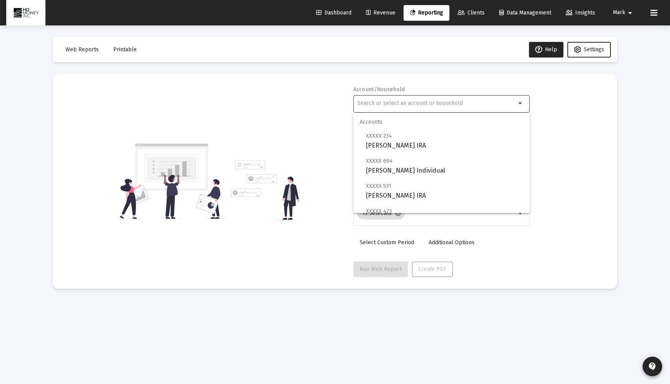  What do you see at coordinates (441, 122) in the screenshot?
I see `span: Accounts` at bounding box center [441, 122].